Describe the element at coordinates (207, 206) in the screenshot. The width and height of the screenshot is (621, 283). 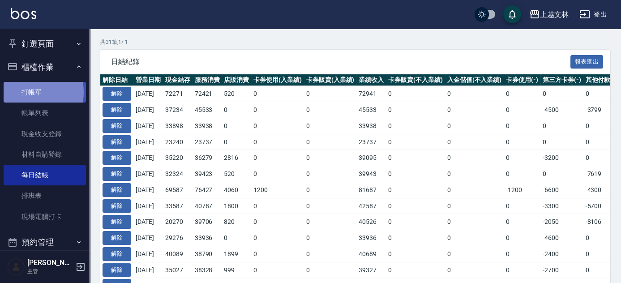
I see `td: 40787` at that location.